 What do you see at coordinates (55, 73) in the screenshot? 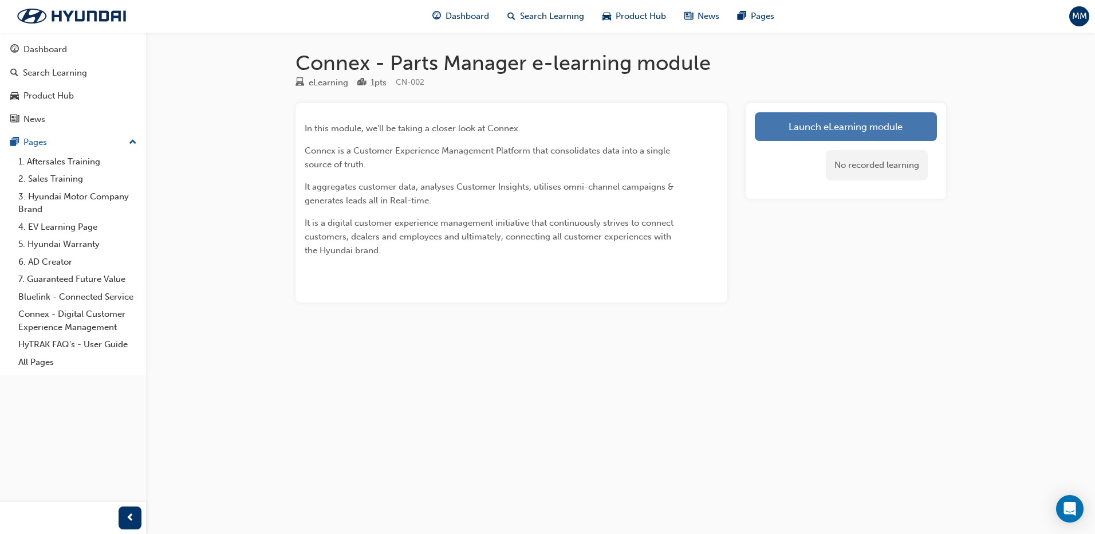
I see `div: Search Learning` at bounding box center [55, 73].